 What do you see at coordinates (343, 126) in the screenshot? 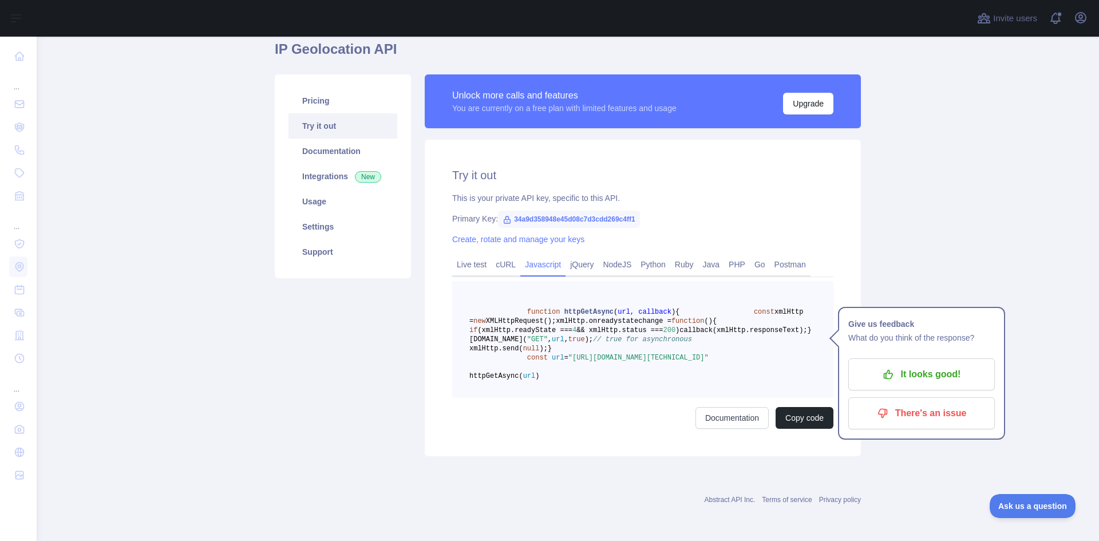
I see `a: Try it out` at bounding box center [343, 126].